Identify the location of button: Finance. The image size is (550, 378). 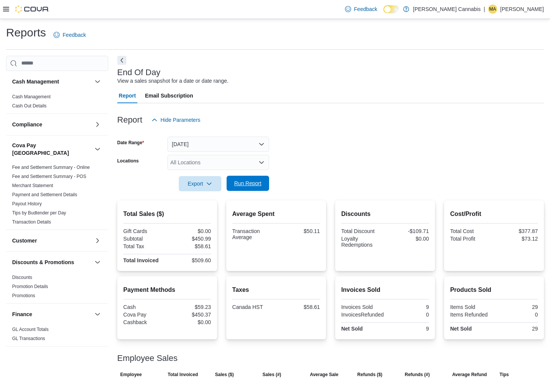
(52, 314).